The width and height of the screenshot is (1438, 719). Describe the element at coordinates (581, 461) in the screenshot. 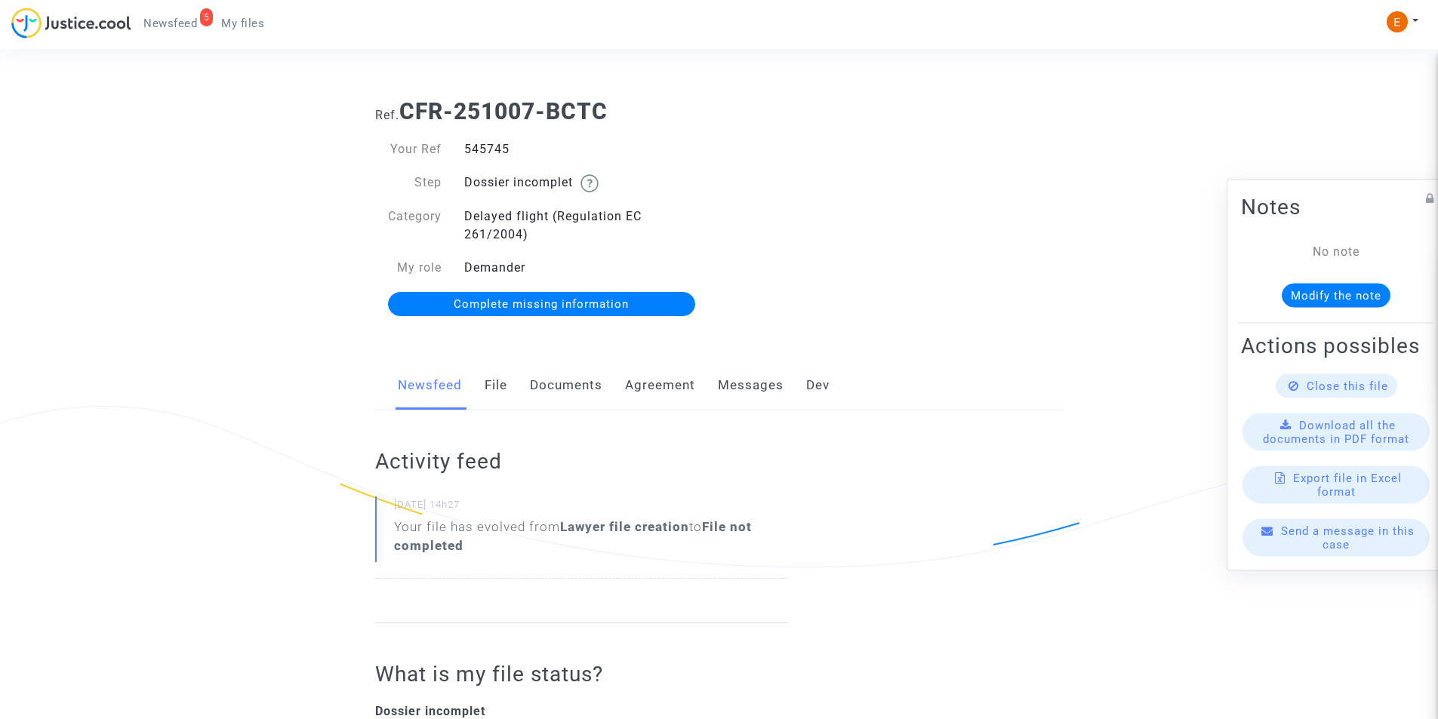

I see `h2: Activity feed` at that location.